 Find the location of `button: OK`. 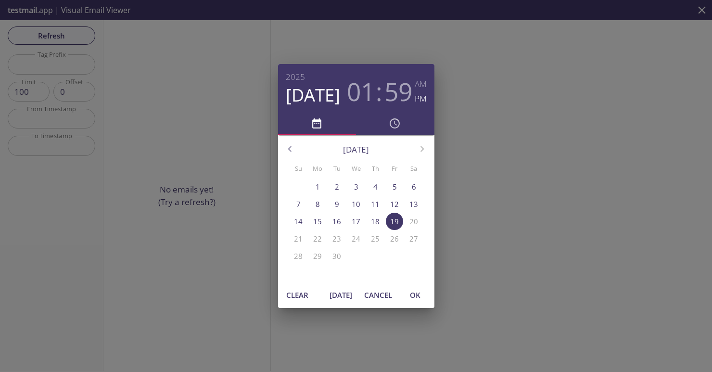

button: OK is located at coordinates (415, 295).